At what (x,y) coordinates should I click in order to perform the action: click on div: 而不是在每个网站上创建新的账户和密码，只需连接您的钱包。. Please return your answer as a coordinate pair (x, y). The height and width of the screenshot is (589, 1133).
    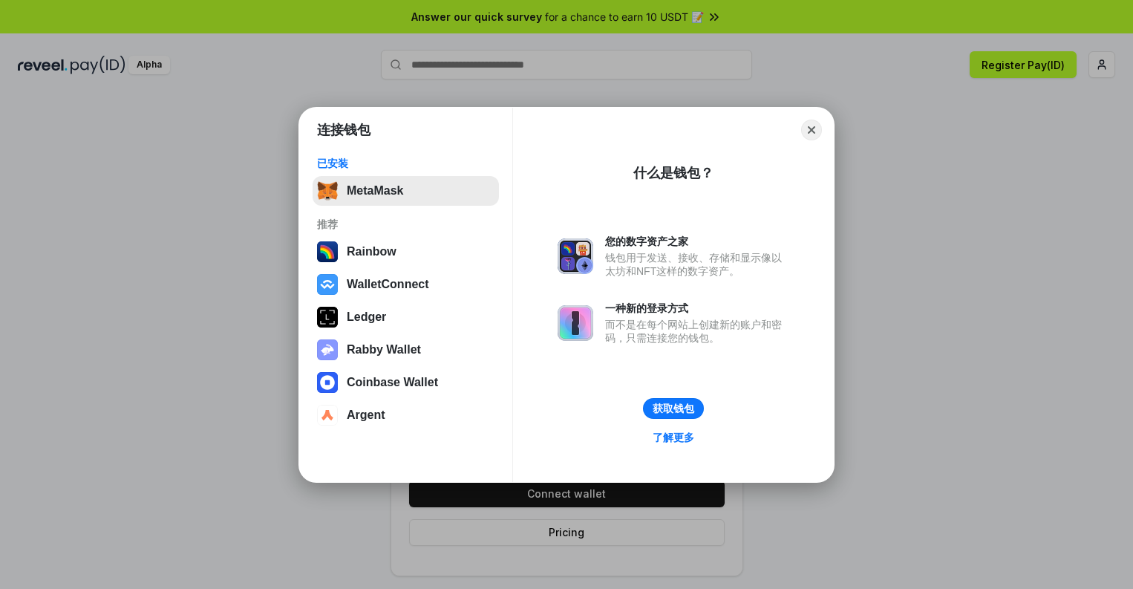
    Looking at the image, I should click on (697, 331).